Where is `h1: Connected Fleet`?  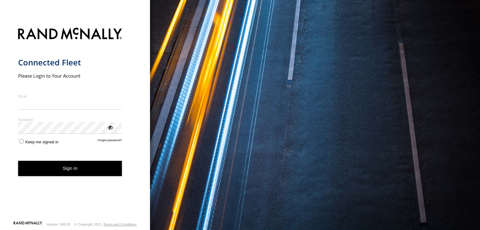 h1: Connected Fleet is located at coordinates (70, 62).